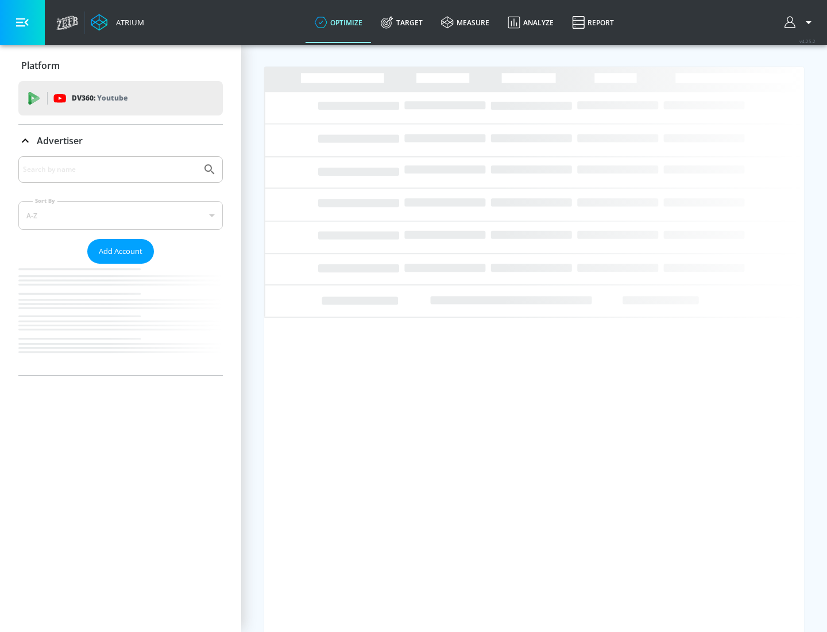 This screenshot has height=632, width=827. What do you see at coordinates (60, 141) in the screenshot?
I see `p: Advertiser` at bounding box center [60, 141].